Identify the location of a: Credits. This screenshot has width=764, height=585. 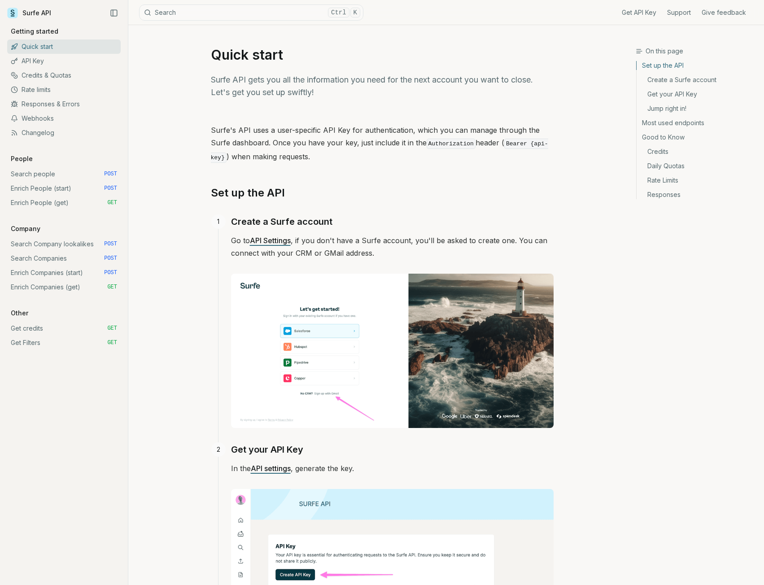
(696, 152).